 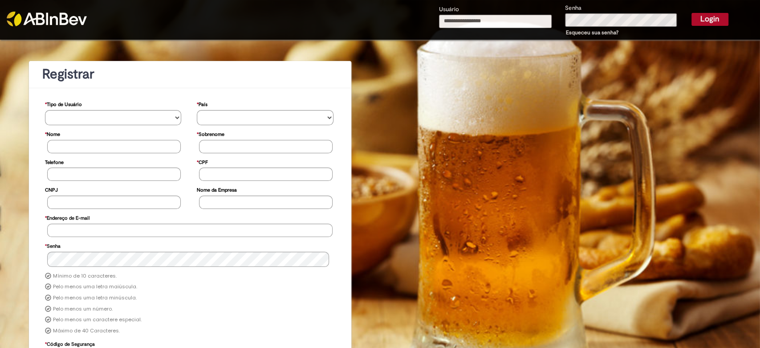 I want to click on label: Endereço de E-mail, so click(x=67, y=217).